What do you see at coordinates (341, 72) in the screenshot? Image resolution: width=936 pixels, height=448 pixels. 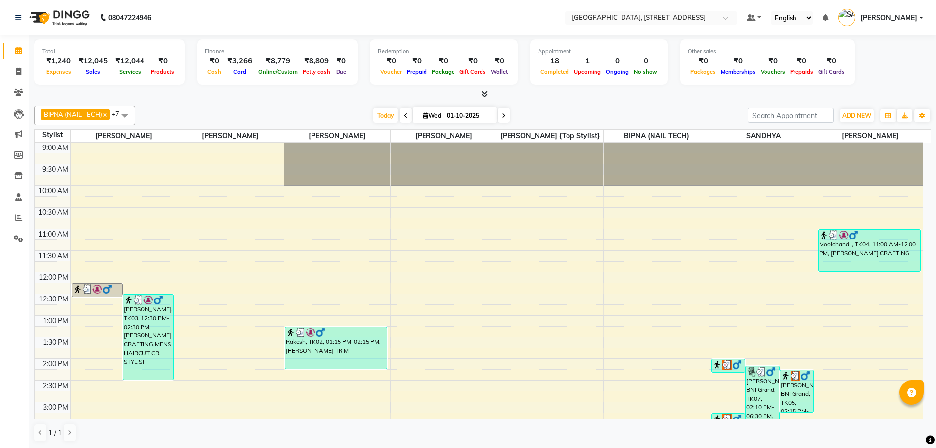 I see `span: Due` at bounding box center [341, 72].